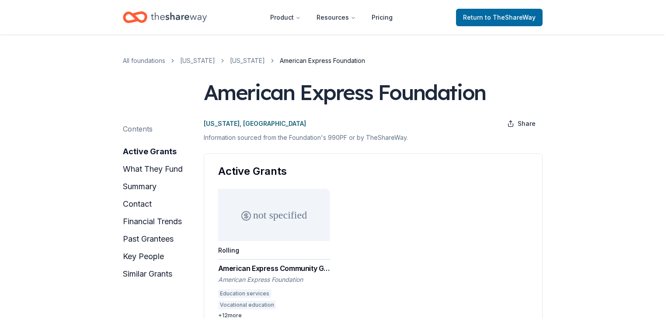 Image resolution: width=665 pixels, height=319 pixels. Describe the element at coordinates (152, 222) in the screenshot. I see `button: financial trends` at that location.